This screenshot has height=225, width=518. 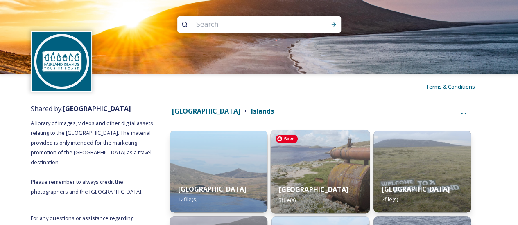 I want to click on span: Shared by:, so click(x=81, y=109).